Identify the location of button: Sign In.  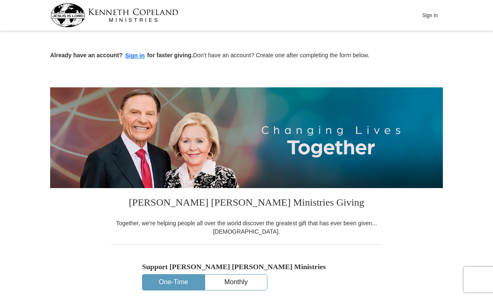
(430, 15).